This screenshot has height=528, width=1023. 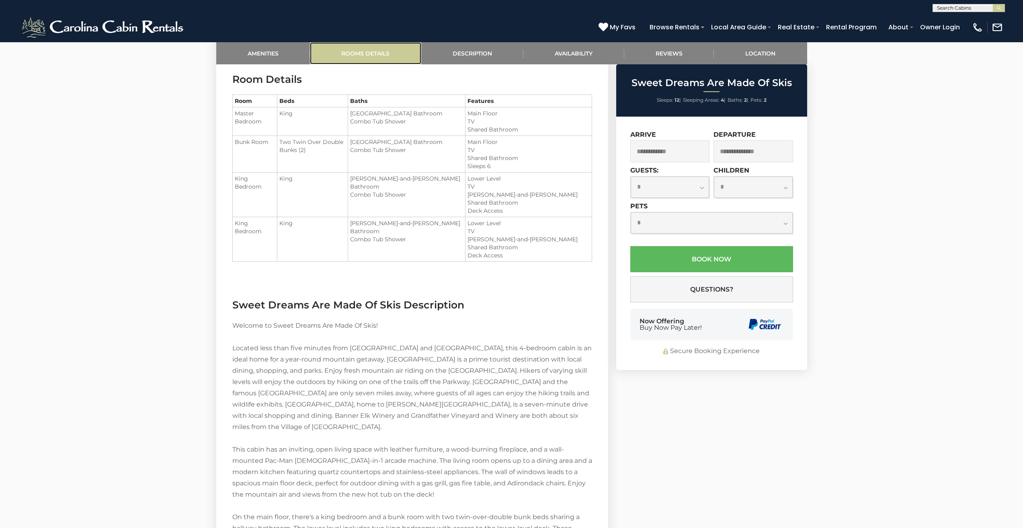 What do you see at coordinates (365, 53) in the screenshot?
I see `a: Rooms Details` at bounding box center [365, 53].